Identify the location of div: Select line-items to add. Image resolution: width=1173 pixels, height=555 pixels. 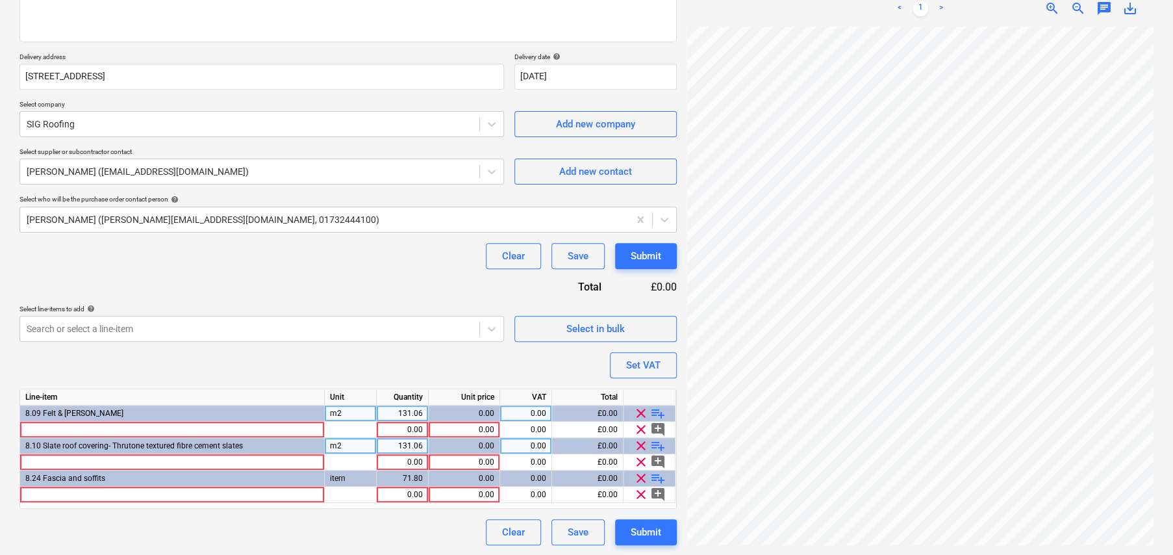
(262, 308).